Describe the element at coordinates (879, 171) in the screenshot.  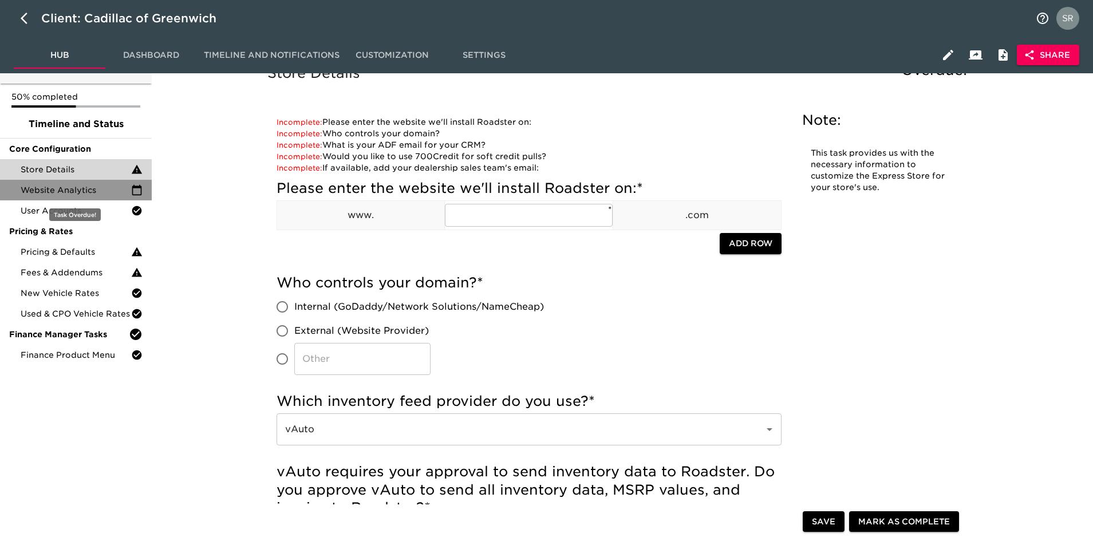
I see `p: This task provides us with the necessary information to customize the Express Store for your stor...` at that location.